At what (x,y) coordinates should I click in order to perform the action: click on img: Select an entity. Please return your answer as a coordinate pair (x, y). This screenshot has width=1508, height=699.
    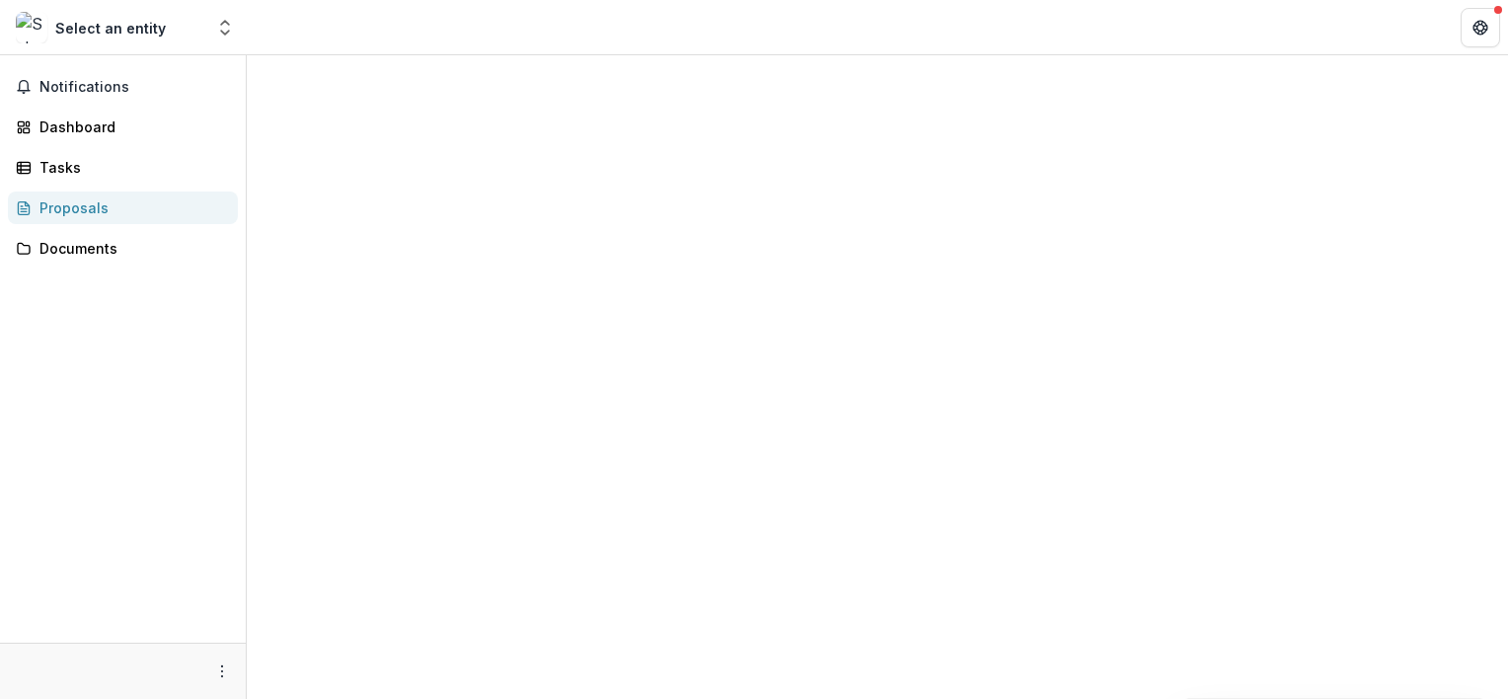
    Looking at the image, I should click on (32, 28).